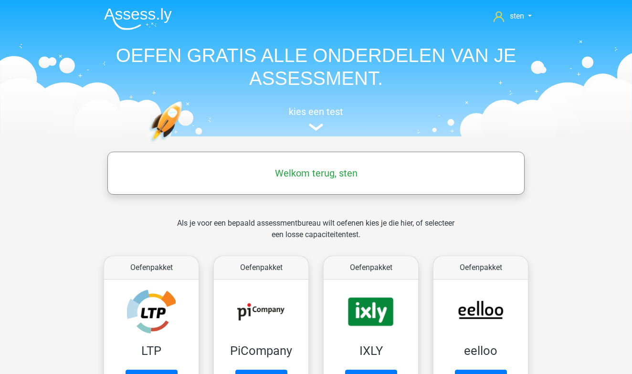  I want to click on img: Assessly, so click(138, 19).